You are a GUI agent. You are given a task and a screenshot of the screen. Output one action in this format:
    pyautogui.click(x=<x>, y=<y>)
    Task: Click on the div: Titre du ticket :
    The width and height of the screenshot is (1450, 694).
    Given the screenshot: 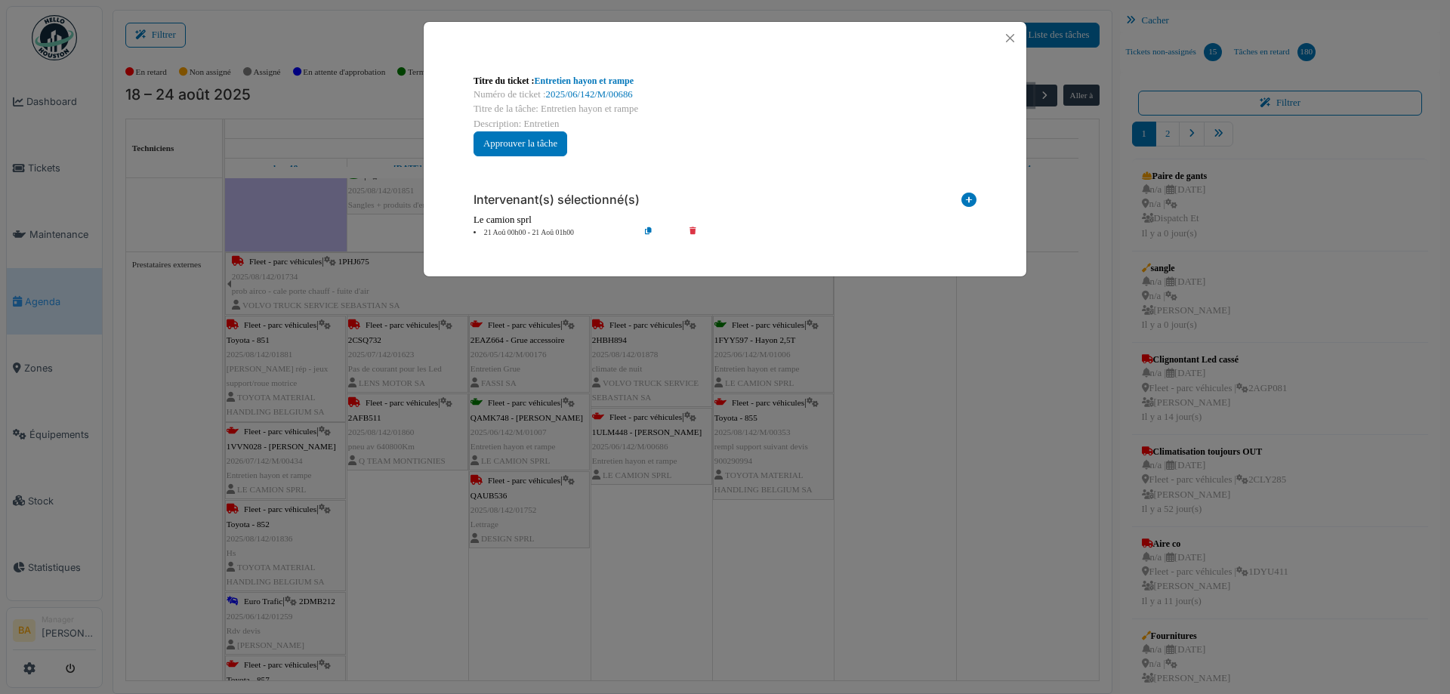 What is the action you would take?
    pyautogui.click(x=725, y=81)
    